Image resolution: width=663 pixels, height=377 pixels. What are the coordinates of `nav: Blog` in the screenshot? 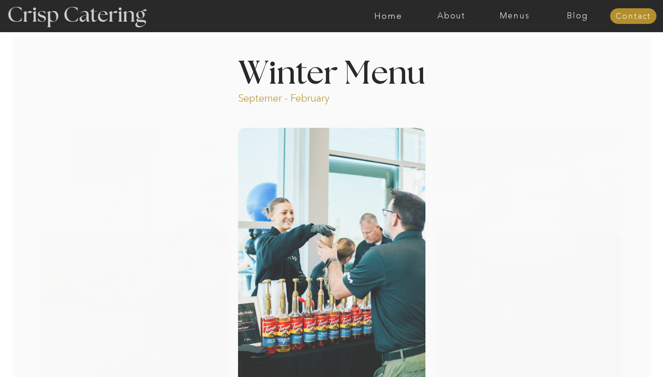 It's located at (577, 16).